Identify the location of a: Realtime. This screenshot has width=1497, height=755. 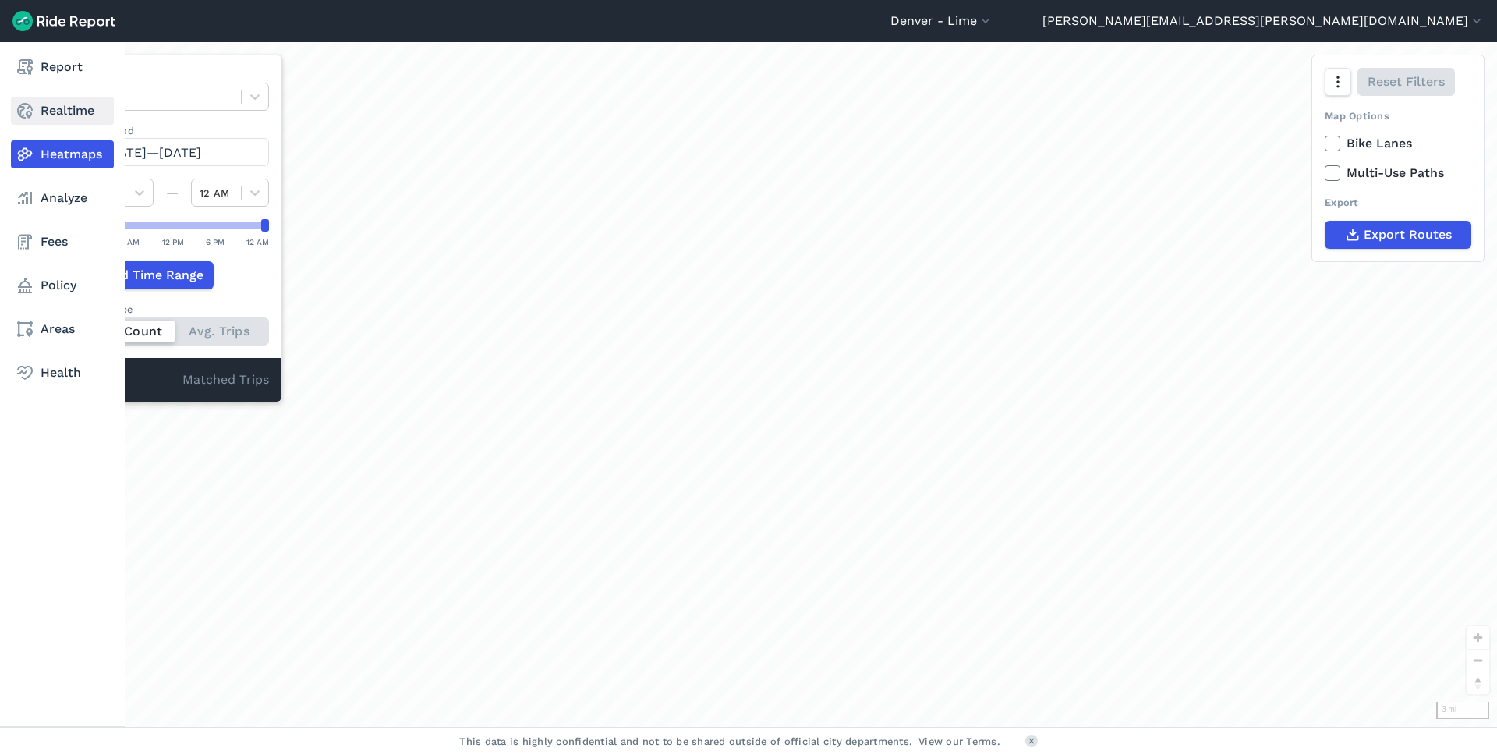
(62, 111).